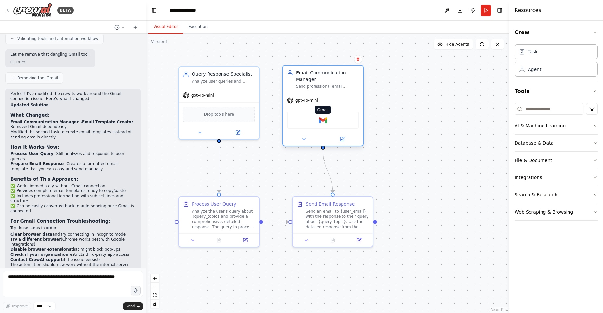  Describe the element at coordinates (73, 273) in the screenshot. I see `p: The automation should now work without the internal server error and will give you perfectly form...` at that location.